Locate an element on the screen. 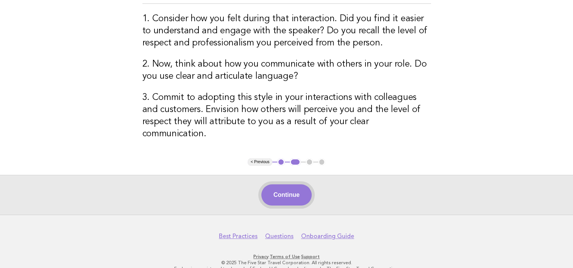  button: 1 is located at coordinates (281, 162).